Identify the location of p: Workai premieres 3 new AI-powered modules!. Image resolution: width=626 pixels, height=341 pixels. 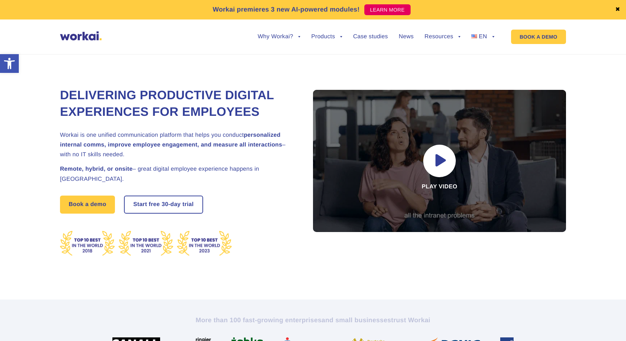
(286, 9).